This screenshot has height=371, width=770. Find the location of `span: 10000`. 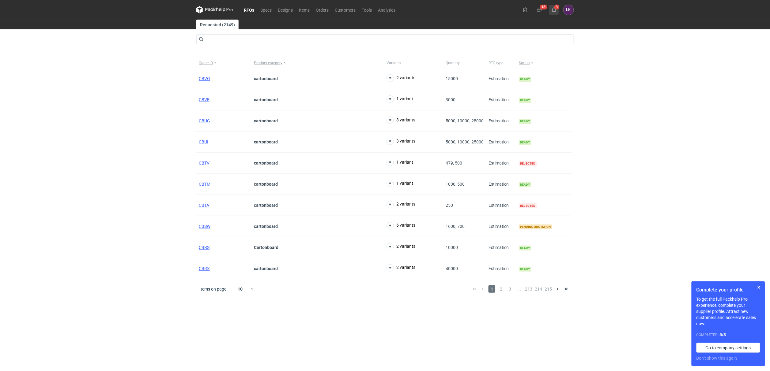

span: 10000 is located at coordinates (452, 248).